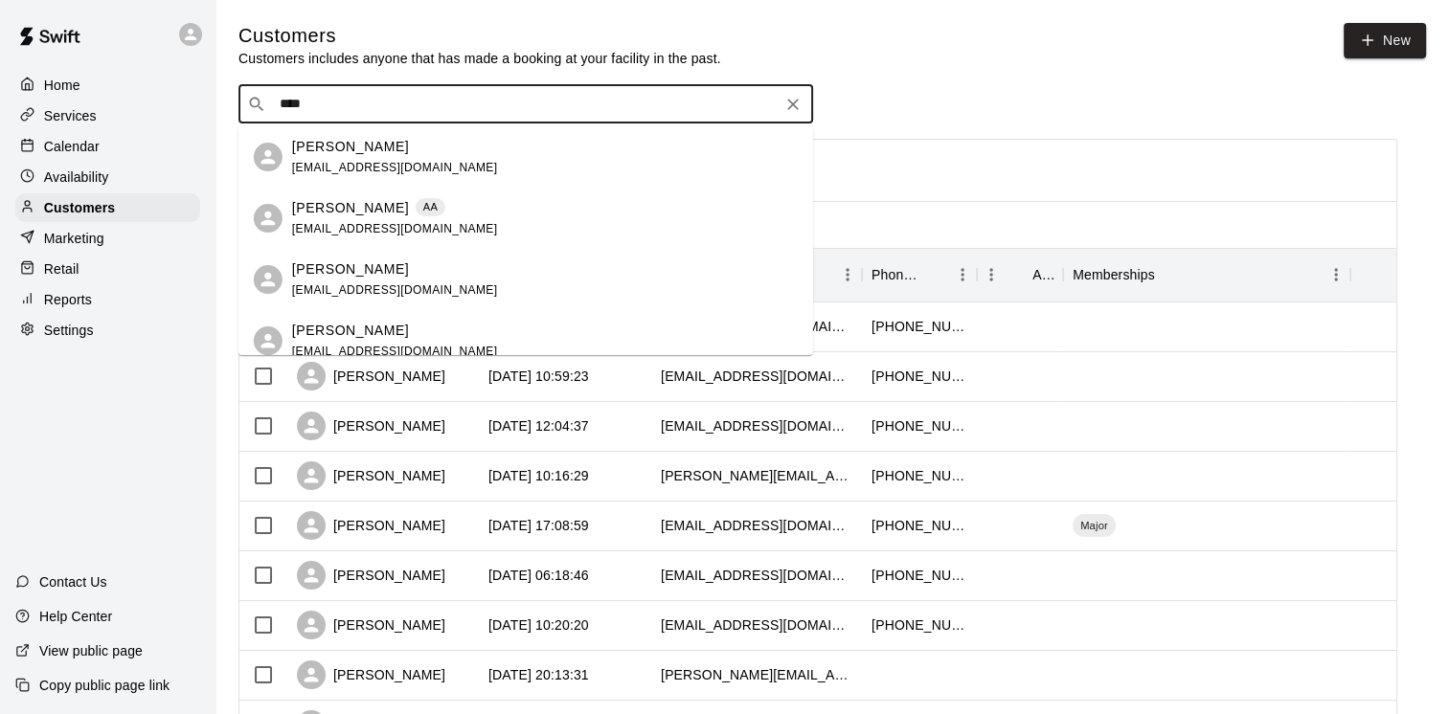 This screenshot has width=1449, height=714. I want to click on a: Calendar, so click(107, 147).